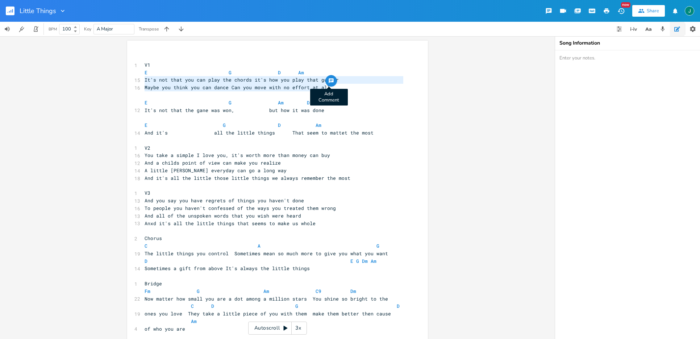 The width and height of the screenshot is (700, 339). What do you see at coordinates (230, 223) in the screenshot?
I see `span: Anxd it's all the little things that seems to make us whole` at bounding box center [230, 223].